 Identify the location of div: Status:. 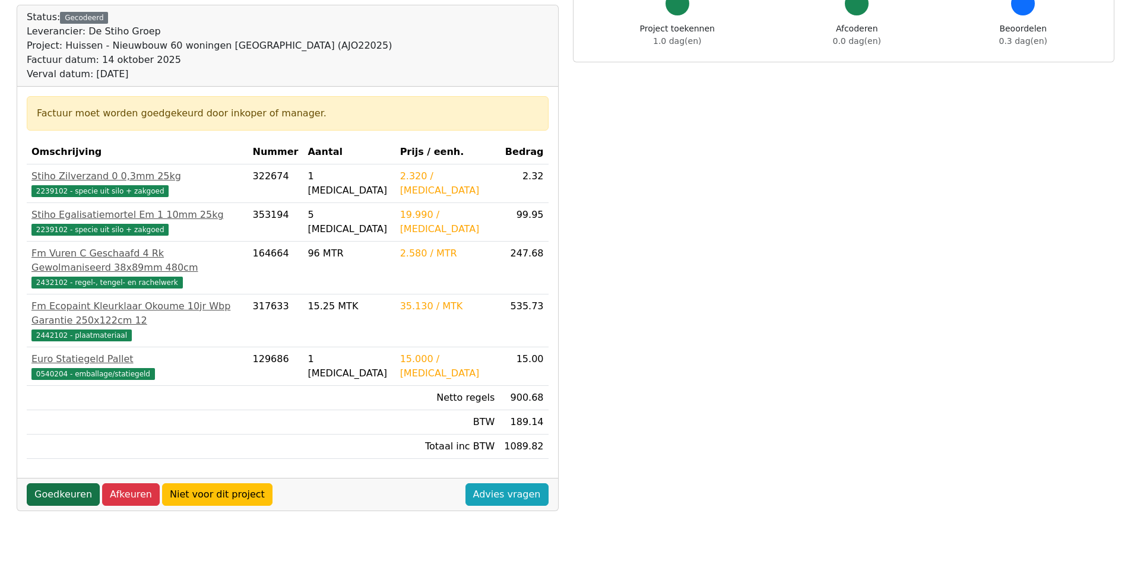
(209, 46).